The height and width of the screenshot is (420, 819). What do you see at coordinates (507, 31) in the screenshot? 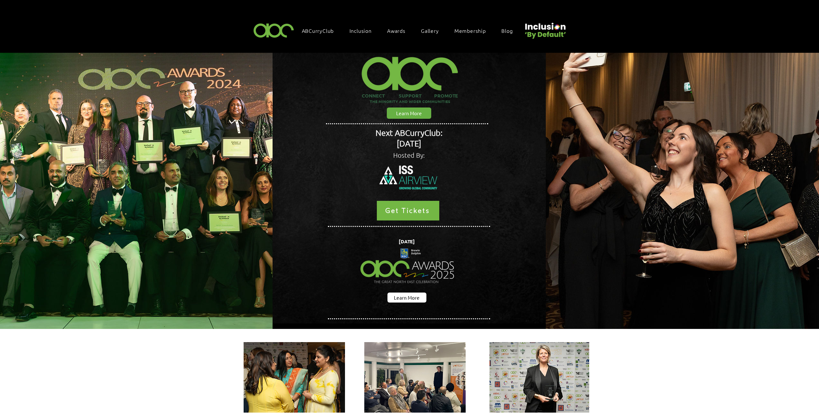
I see `span: Blog` at bounding box center [507, 31].